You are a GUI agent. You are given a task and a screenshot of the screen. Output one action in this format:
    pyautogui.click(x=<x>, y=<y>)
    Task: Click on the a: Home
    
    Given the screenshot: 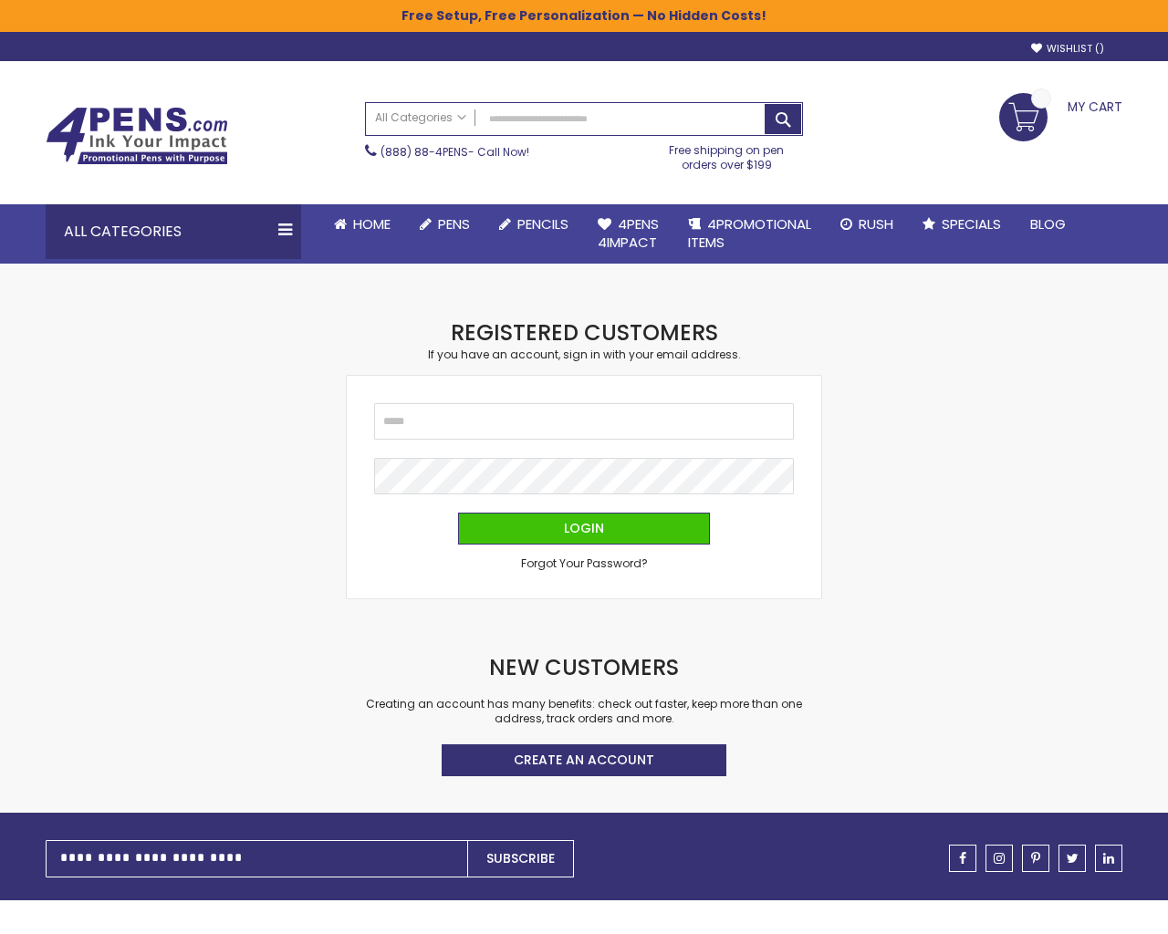 What is the action you would take?
    pyautogui.click(x=362, y=224)
    